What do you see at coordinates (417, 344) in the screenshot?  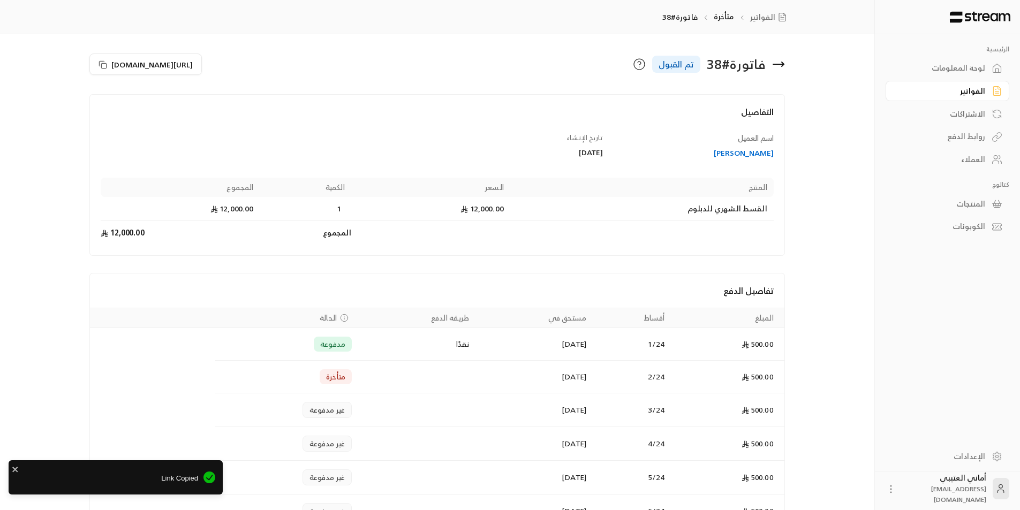 I see `td: نقدًا` at bounding box center [417, 344].